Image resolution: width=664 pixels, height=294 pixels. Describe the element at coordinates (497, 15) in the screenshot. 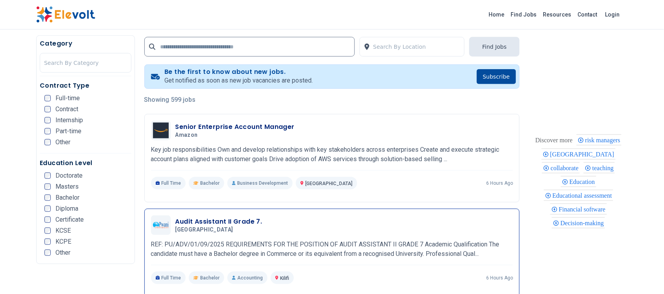

I see `a: Home` at that location.